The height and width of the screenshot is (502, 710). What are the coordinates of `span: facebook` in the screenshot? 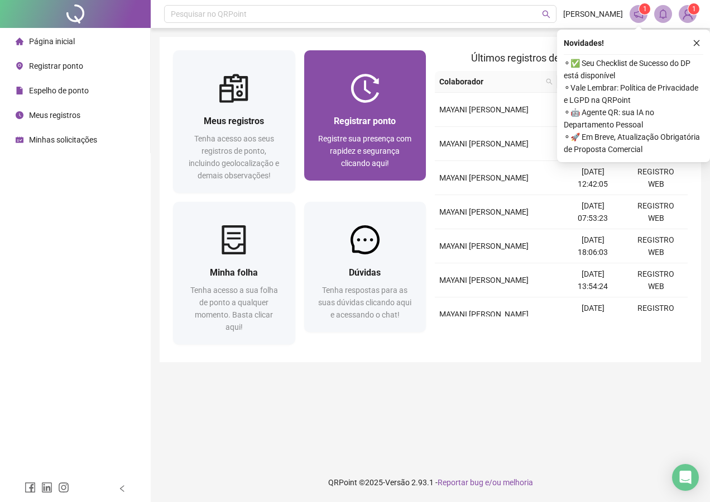 It's located at (30, 487).